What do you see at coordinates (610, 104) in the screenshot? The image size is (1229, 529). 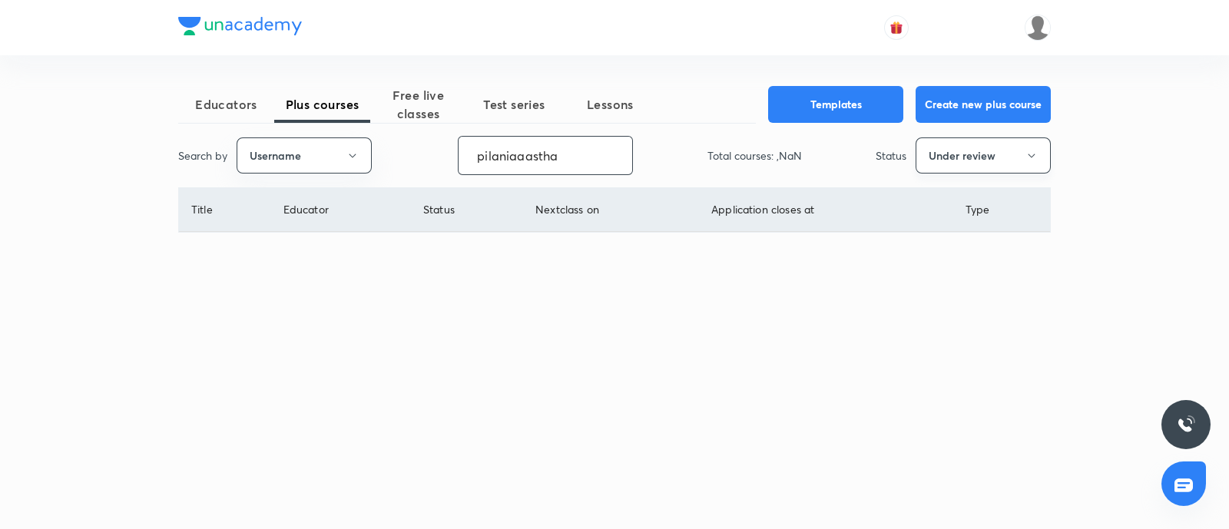 I see `span: Lessons` at bounding box center [610, 104].